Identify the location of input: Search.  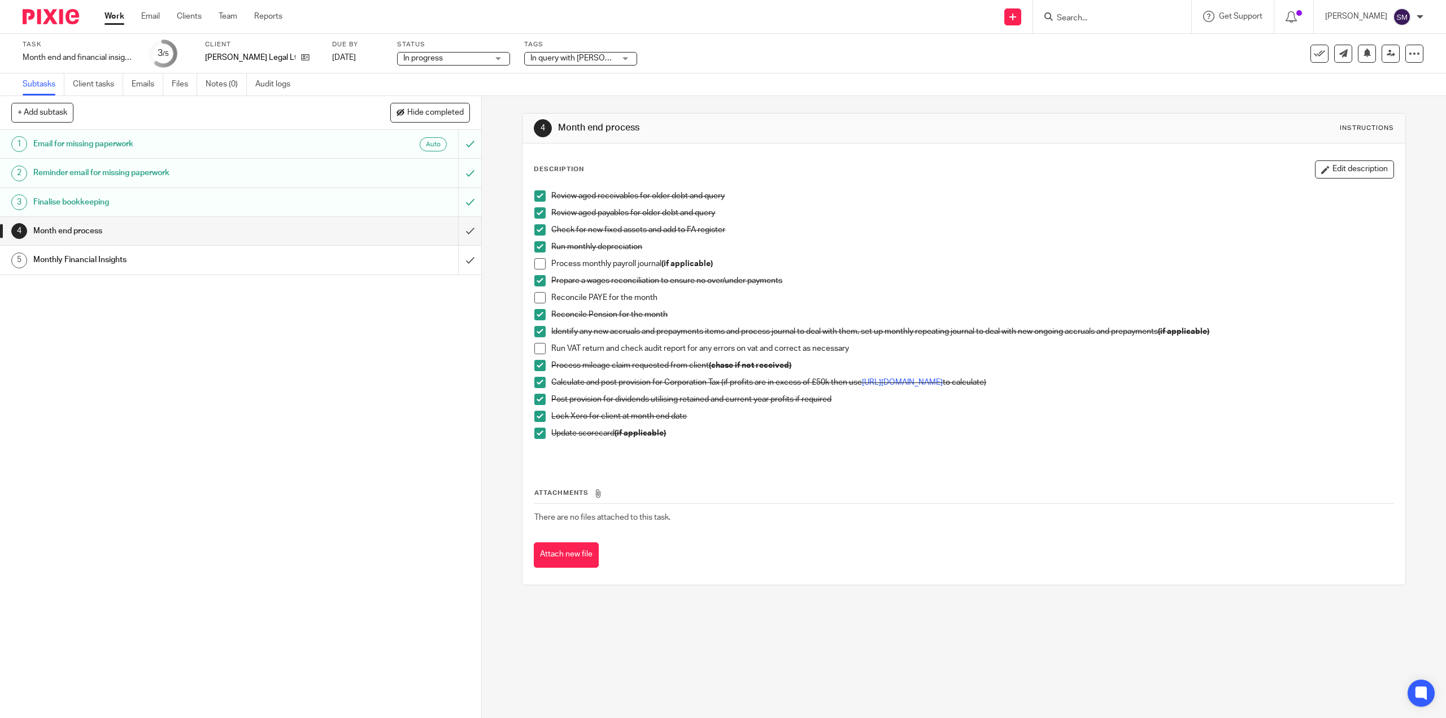
(1107, 19).